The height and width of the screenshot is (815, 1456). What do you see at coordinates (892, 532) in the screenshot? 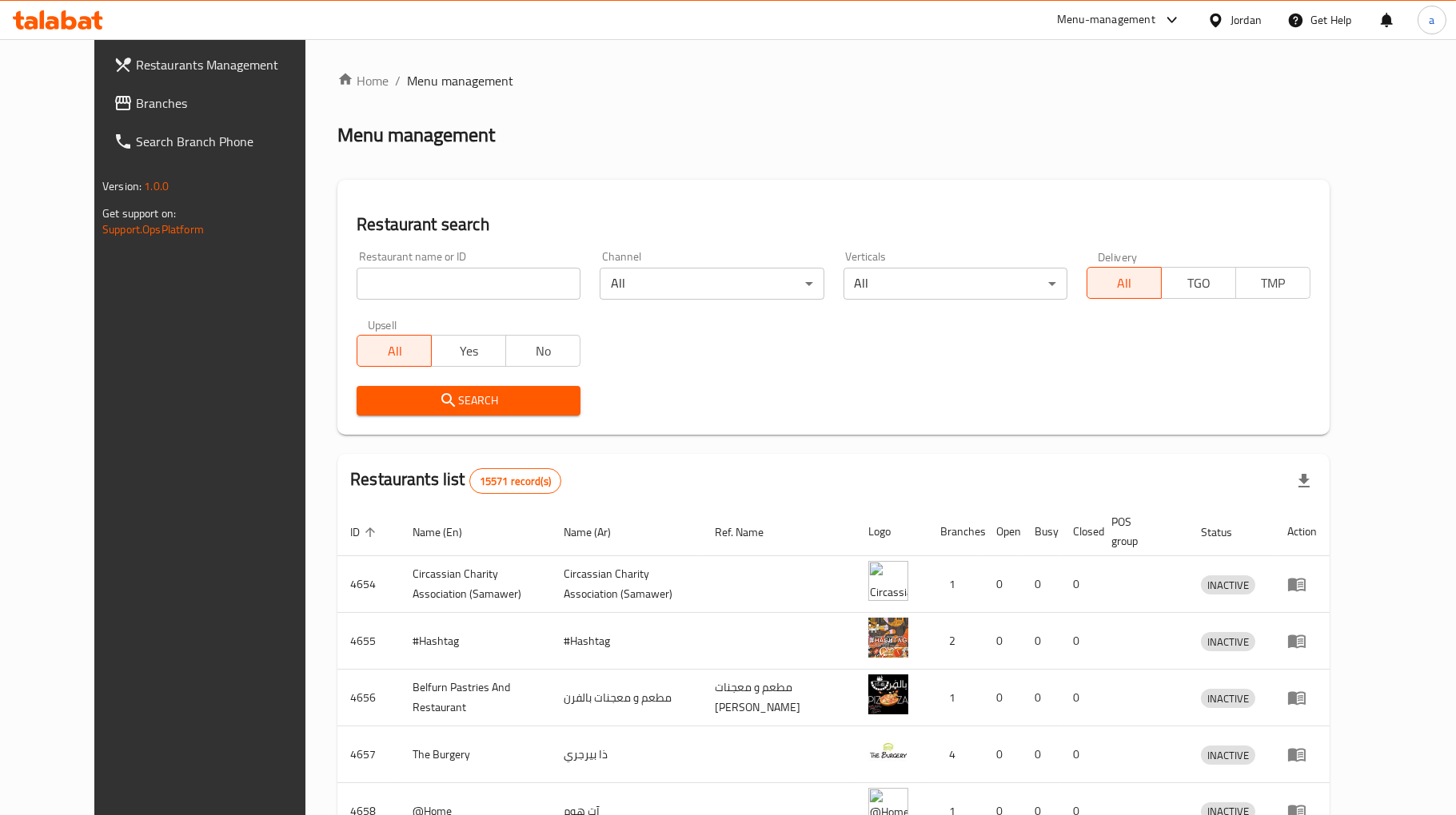
I see `th: Logo` at bounding box center [892, 532].